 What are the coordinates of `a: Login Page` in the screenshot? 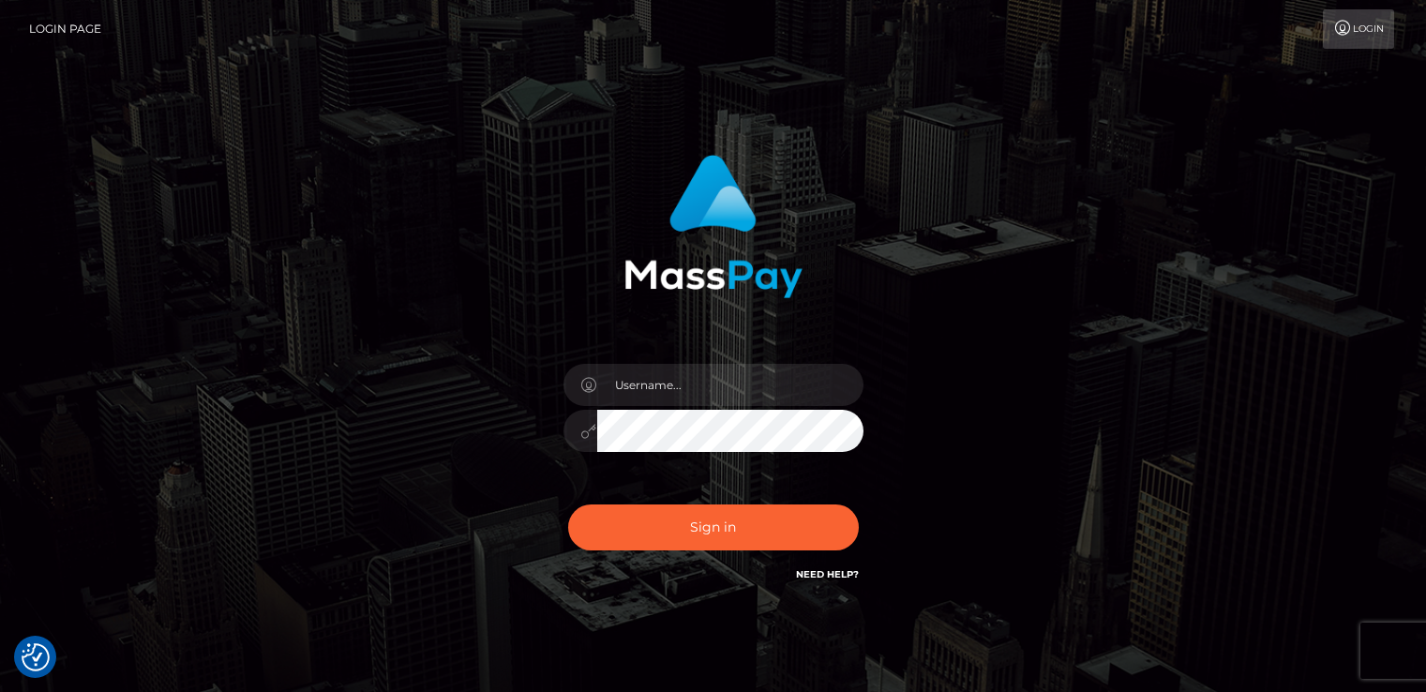 It's located at (65, 29).